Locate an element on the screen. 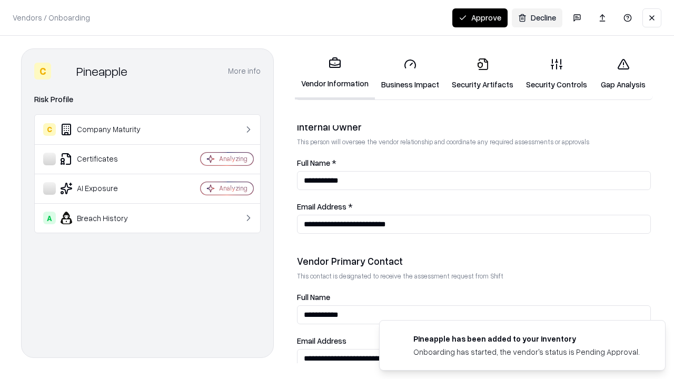 Image resolution: width=674 pixels, height=379 pixels. a: Security Artifacts is located at coordinates (482, 74).